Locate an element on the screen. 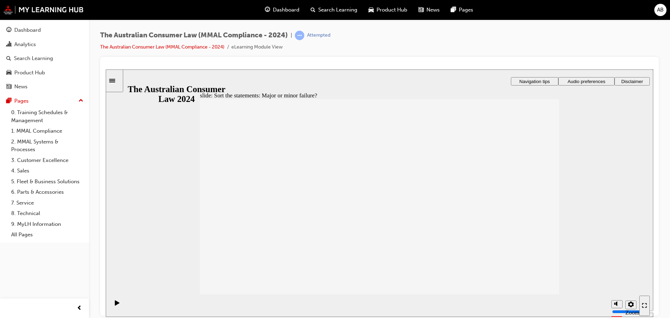  a: Product Hub is located at coordinates (44, 73).